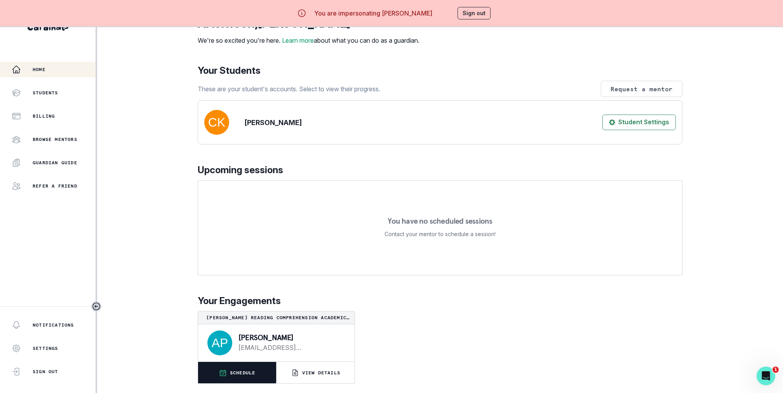 The image size is (783, 393). Describe the element at coordinates (315, 373) in the screenshot. I see `button: VIEW DETAILS` at that location.